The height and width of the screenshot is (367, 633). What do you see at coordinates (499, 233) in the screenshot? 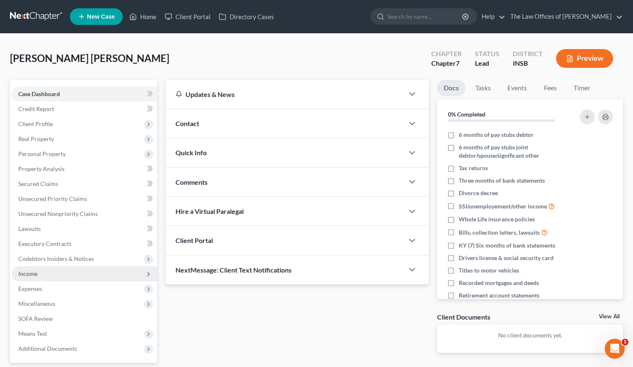
I see `span: Bills, collection letters, lawsuits` at bounding box center [499, 233].